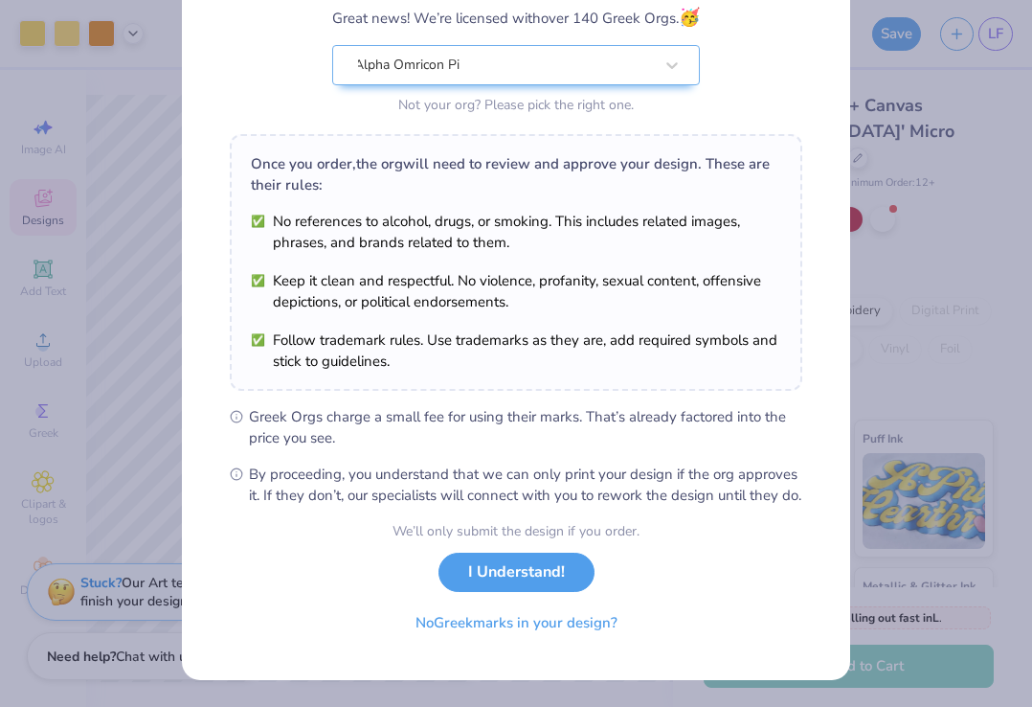 This screenshot has width=1032, height=707. What do you see at coordinates (516, 104) in the screenshot?
I see `div: Not your org? Please pick the right one.` at bounding box center [516, 104].